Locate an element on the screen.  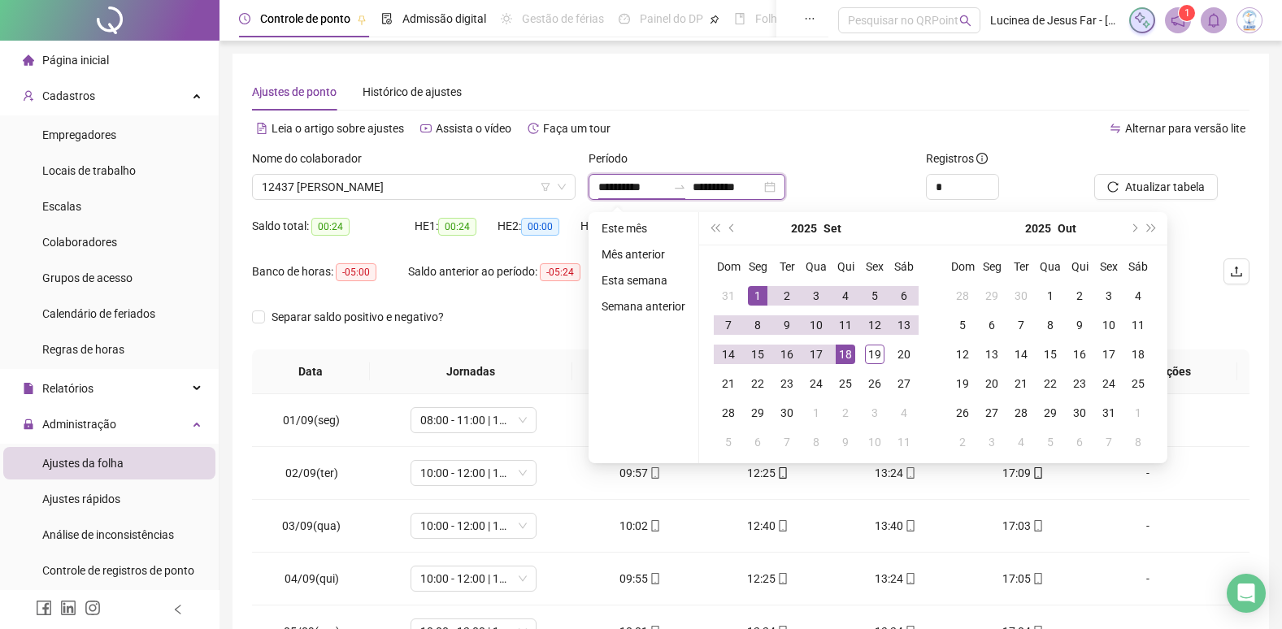
td: 2025-09-17 is located at coordinates (816, 354).